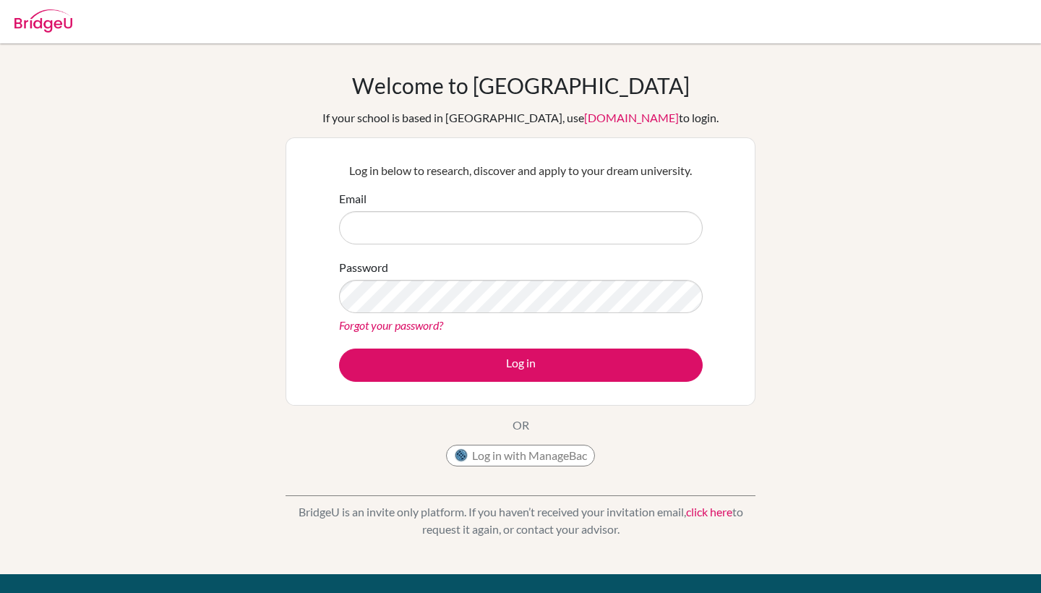 This screenshot has height=593, width=1041. I want to click on a: click here, so click(709, 511).